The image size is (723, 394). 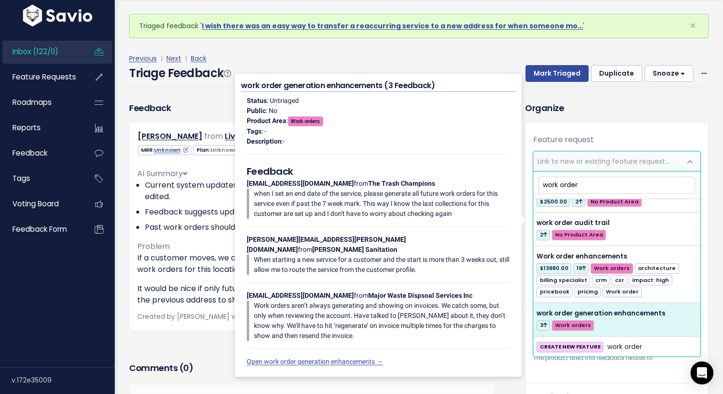 I want to click on span: Problem, so click(x=154, y=246).